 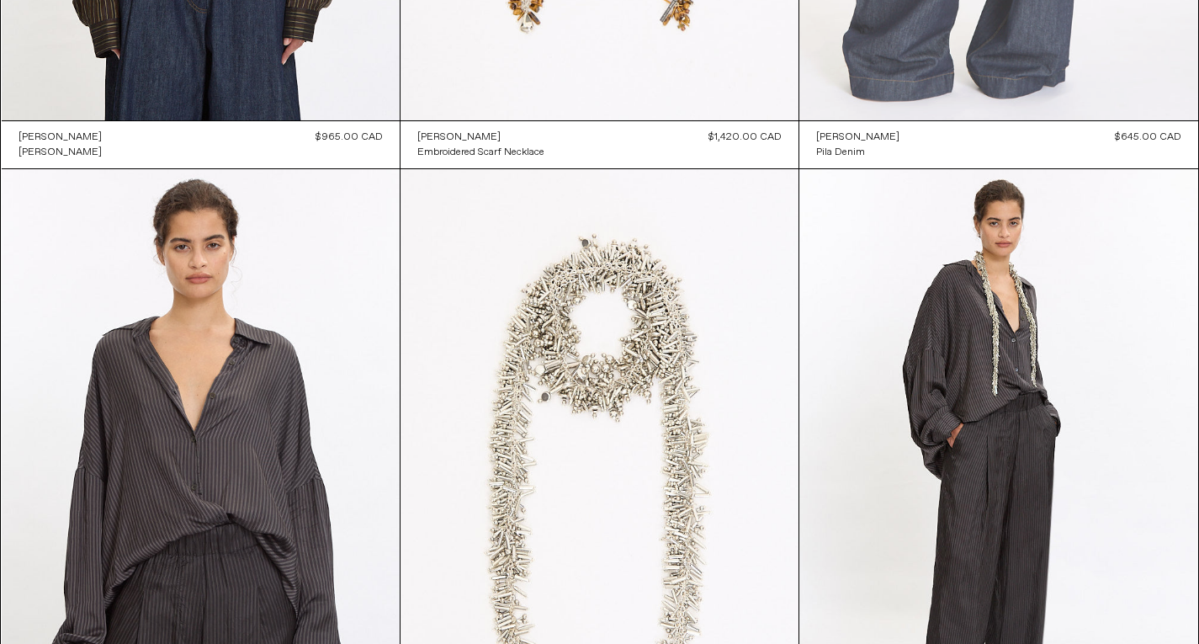 What do you see at coordinates (858, 152) in the screenshot?
I see `a: Pila Denim` at bounding box center [858, 152].